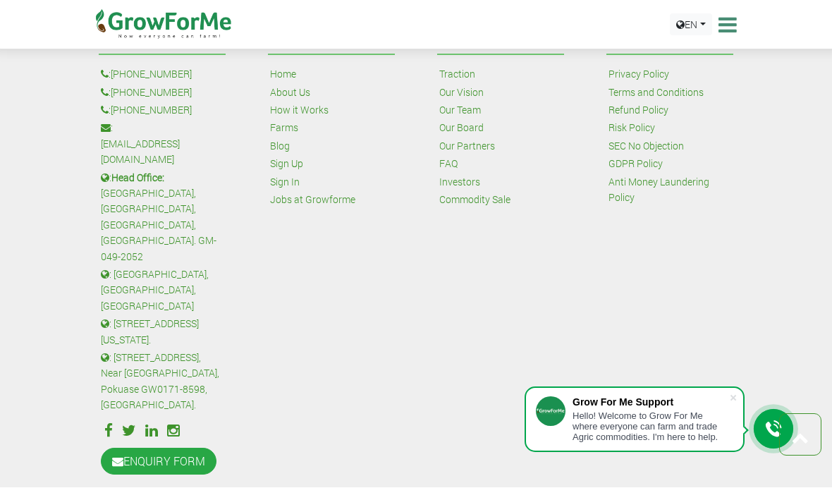  I want to click on a: Refund Policy, so click(638, 111).